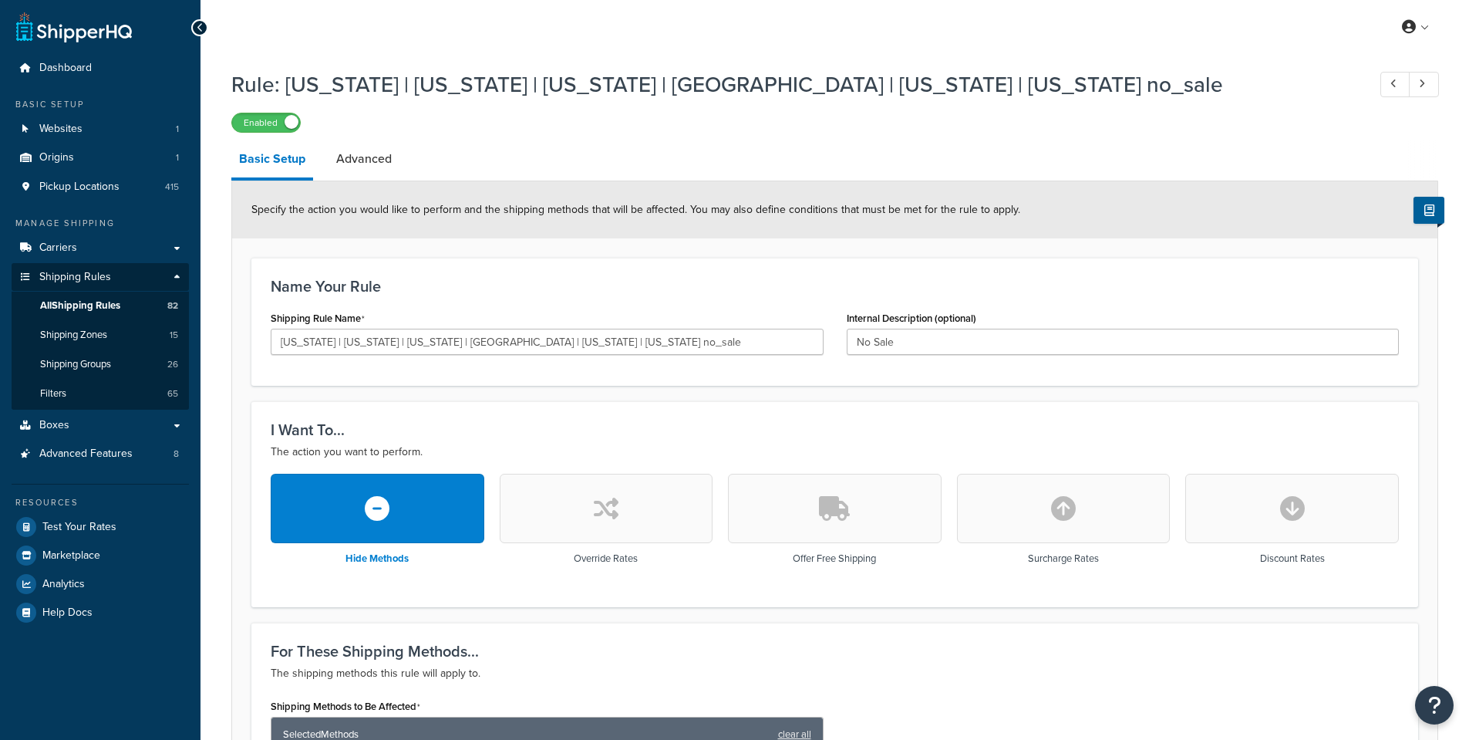 Image resolution: width=1469 pixels, height=740 pixels. What do you see at coordinates (1395, 84) in the screenshot?
I see `a: Previous Record` at bounding box center [1395, 84].